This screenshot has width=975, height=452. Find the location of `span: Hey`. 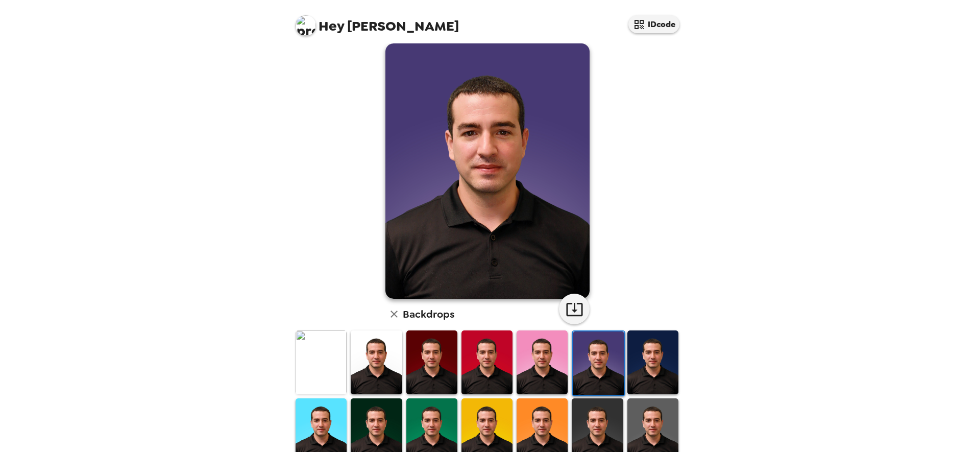

span: Hey is located at coordinates (331, 26).